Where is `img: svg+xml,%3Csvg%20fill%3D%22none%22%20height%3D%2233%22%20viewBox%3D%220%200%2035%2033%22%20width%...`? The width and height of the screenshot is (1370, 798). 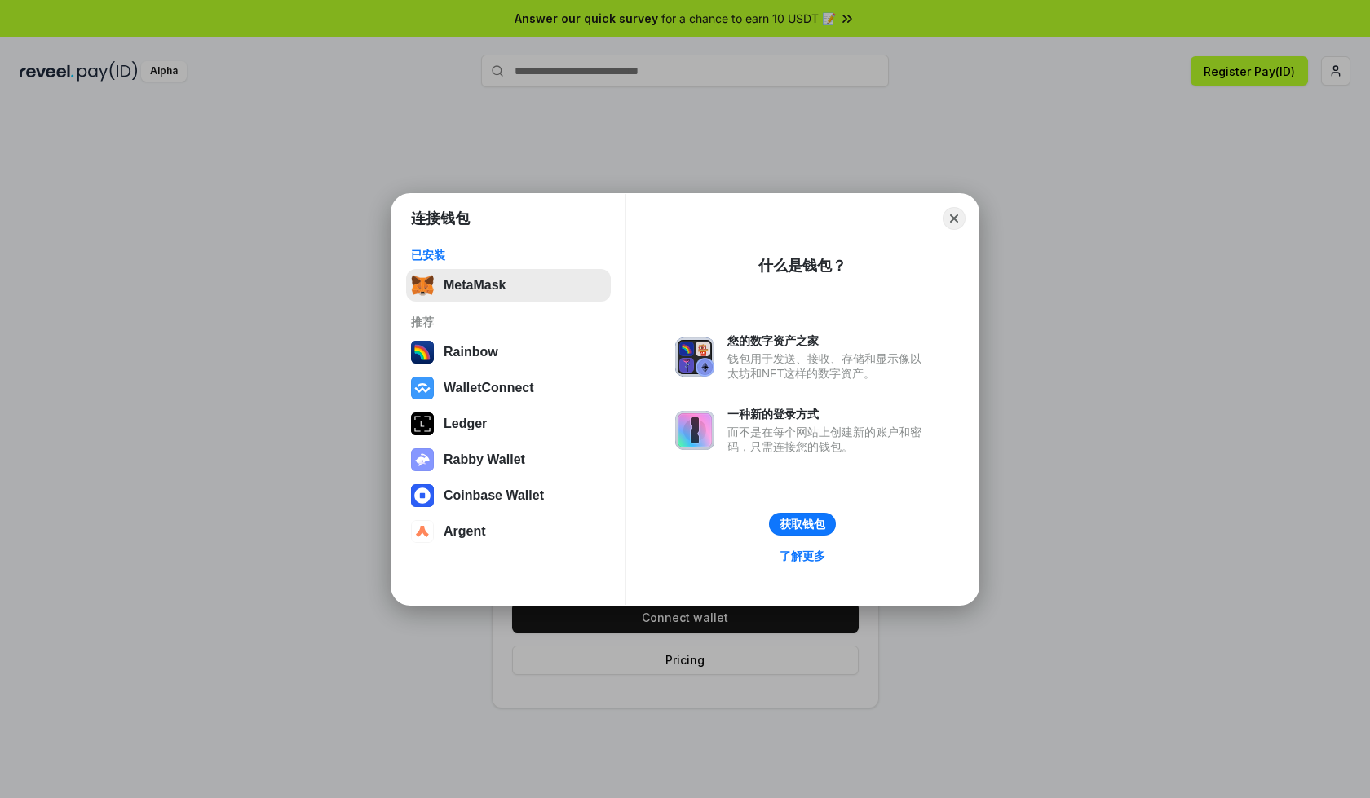
img: svg+xml,%3Csvg%20fill%3D%22none%22%20height%3D%2233%22%20viewBox%3D%220%200%2035%2033%22%20width%... is located at coordinates (422, 285).